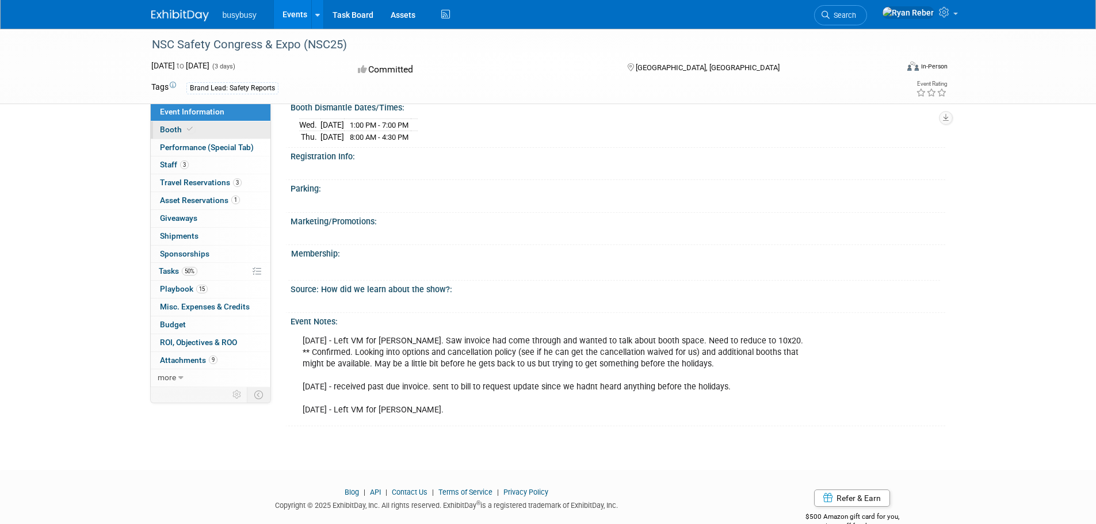  I want to click on span: Shipments, so click(179, 236).